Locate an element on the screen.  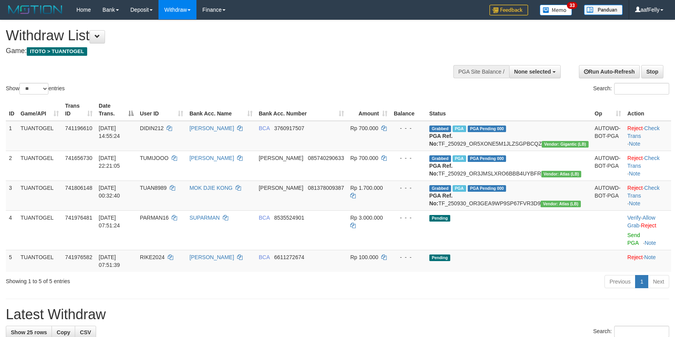
span: Rp 1.700.000 is located at coordinates (367, 188).